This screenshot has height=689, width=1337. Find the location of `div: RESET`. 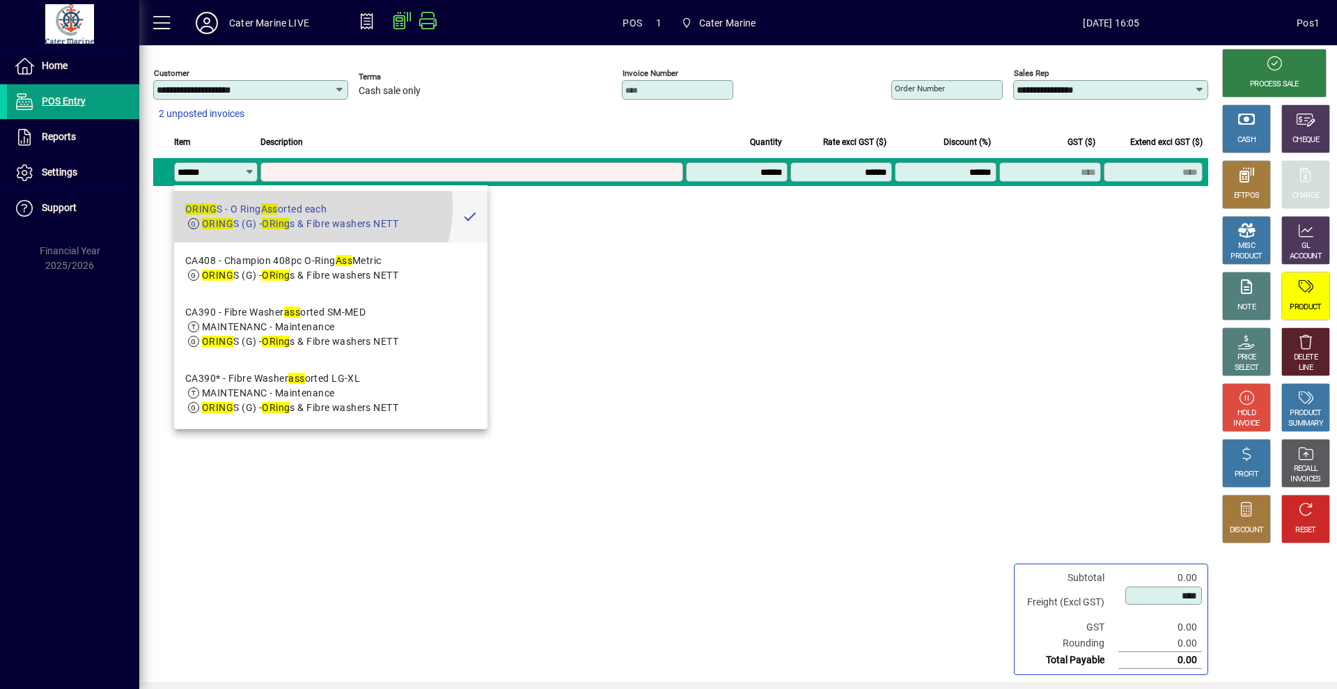

div: RESET is located at coordinates (1306, 530).